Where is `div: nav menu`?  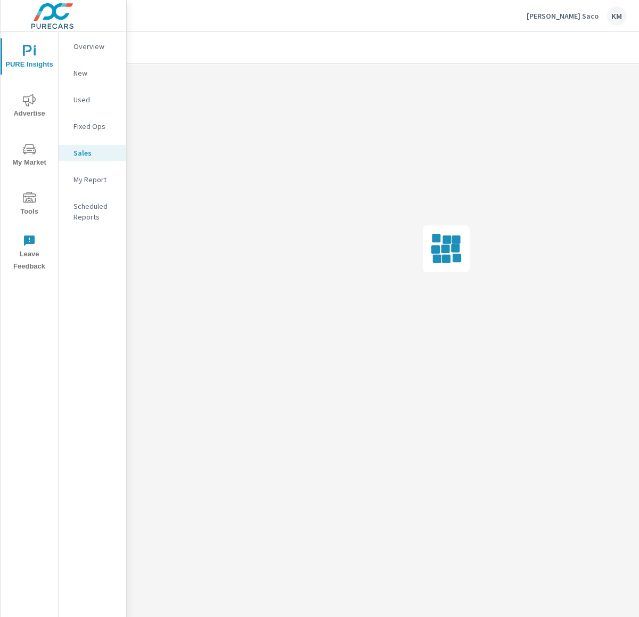
div: nav menu is located at coordinates (29, 155).